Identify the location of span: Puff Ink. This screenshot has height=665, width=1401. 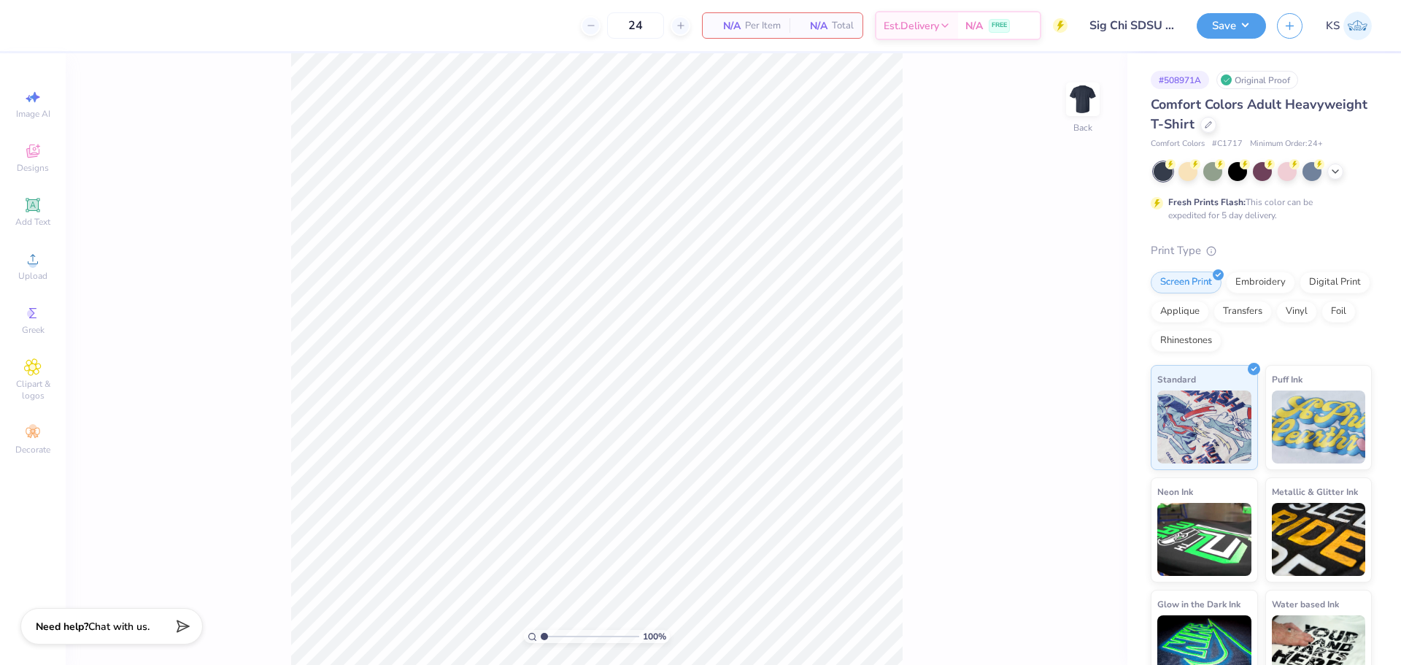
(1287, 379).